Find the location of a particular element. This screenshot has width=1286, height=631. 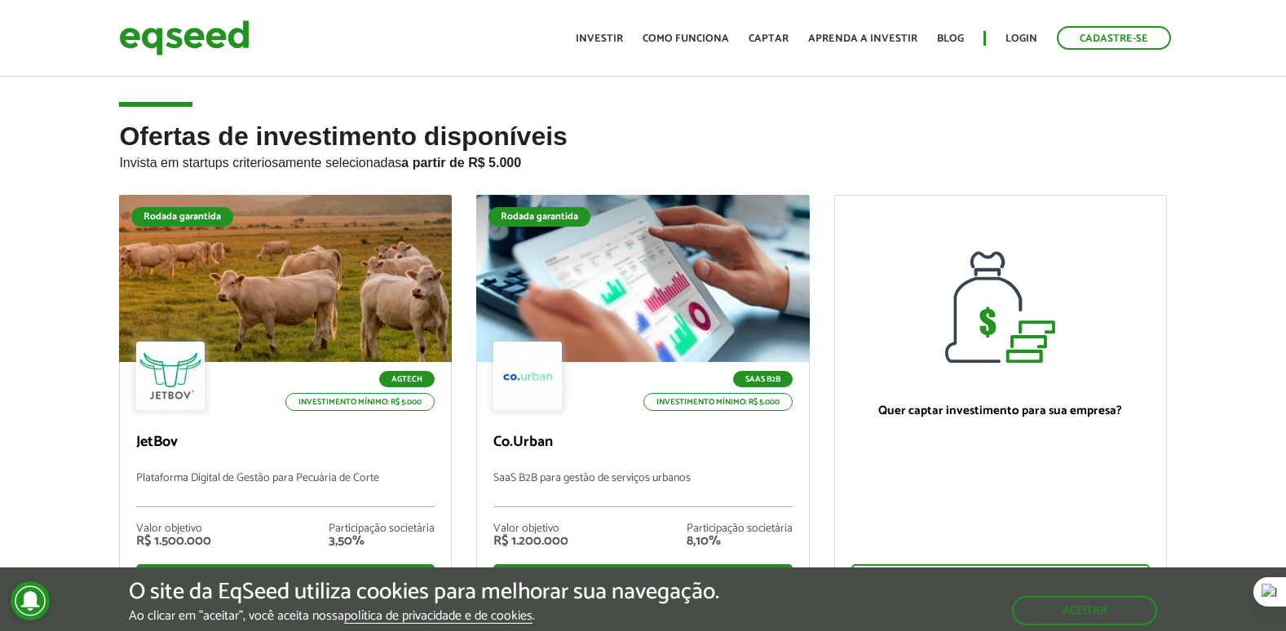

a: Captar is located at coordinates (768, 38).